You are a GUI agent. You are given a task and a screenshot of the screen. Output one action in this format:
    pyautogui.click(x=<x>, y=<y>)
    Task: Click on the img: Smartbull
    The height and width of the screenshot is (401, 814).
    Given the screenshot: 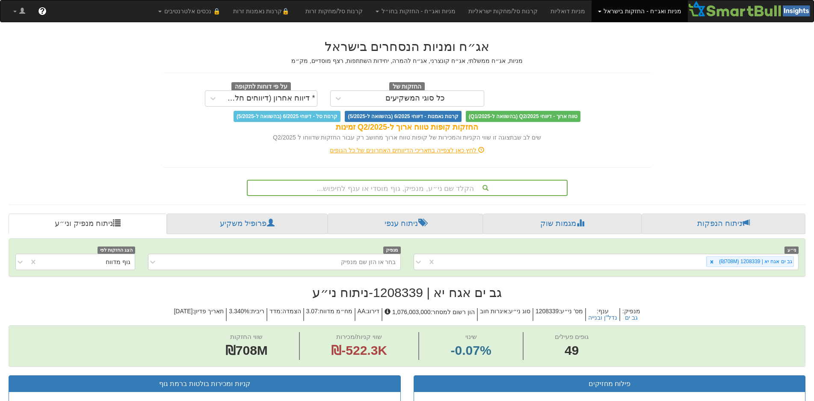 What is the action you would take?
    pyautogui.click(x=751, y=9)
    